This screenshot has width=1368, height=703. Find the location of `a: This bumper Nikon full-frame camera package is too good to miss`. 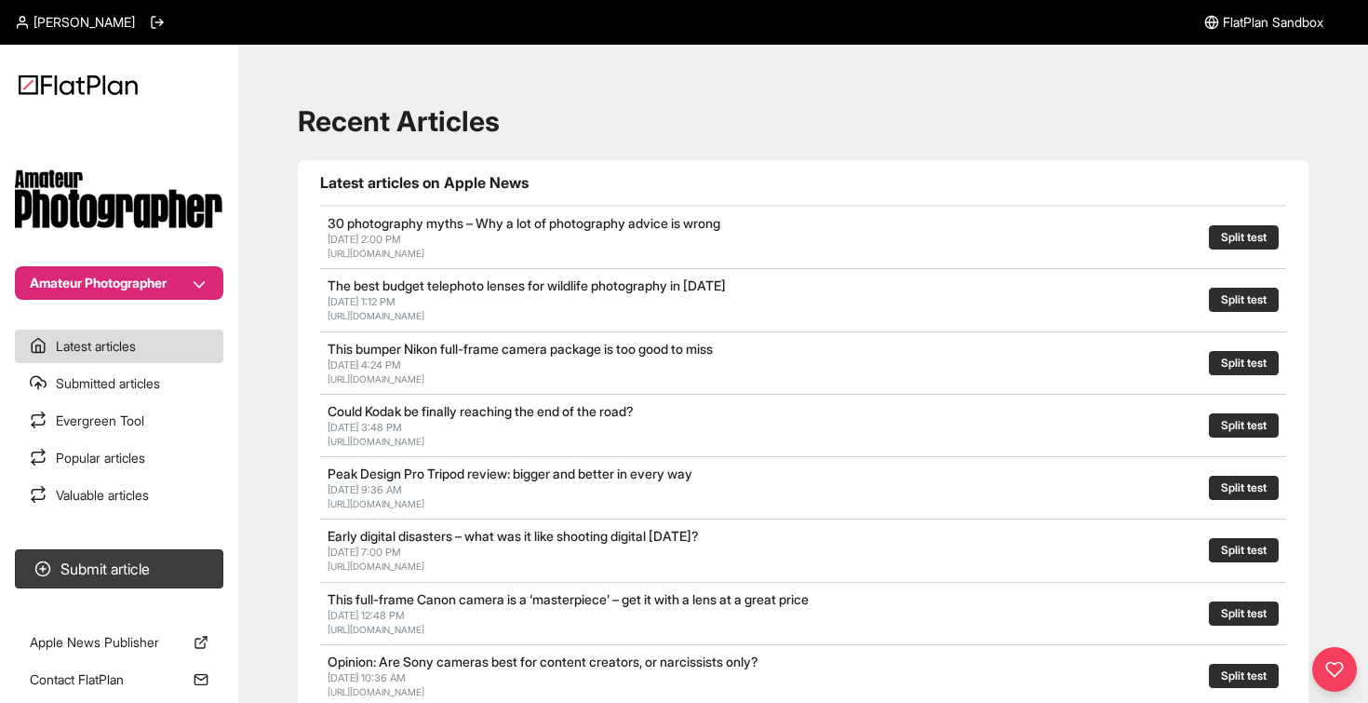

a: This bumper Nikon full-frame camera package is too good to miss is located at coordinates (520, 348).